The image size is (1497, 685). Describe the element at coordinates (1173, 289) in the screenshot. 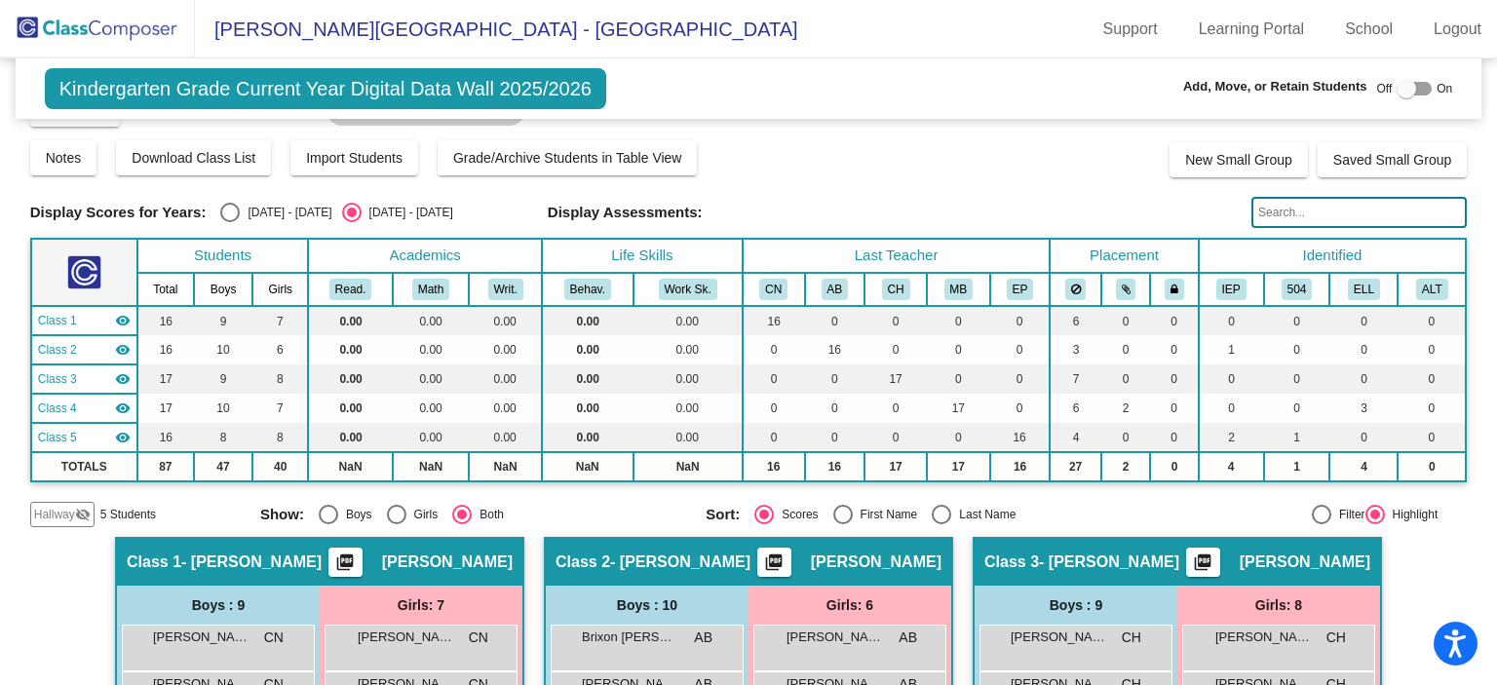

I see `th: Keep with teacher` at that location.